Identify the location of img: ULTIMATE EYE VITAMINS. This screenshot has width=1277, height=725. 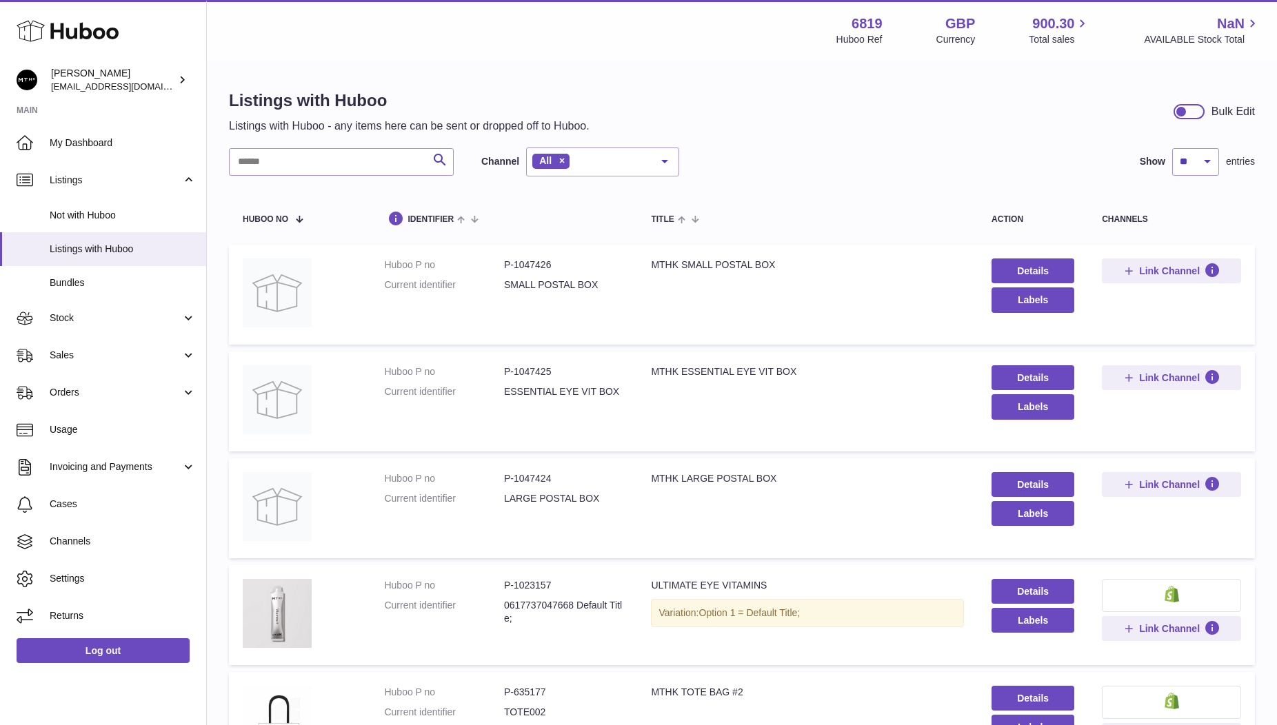
(277, 614).